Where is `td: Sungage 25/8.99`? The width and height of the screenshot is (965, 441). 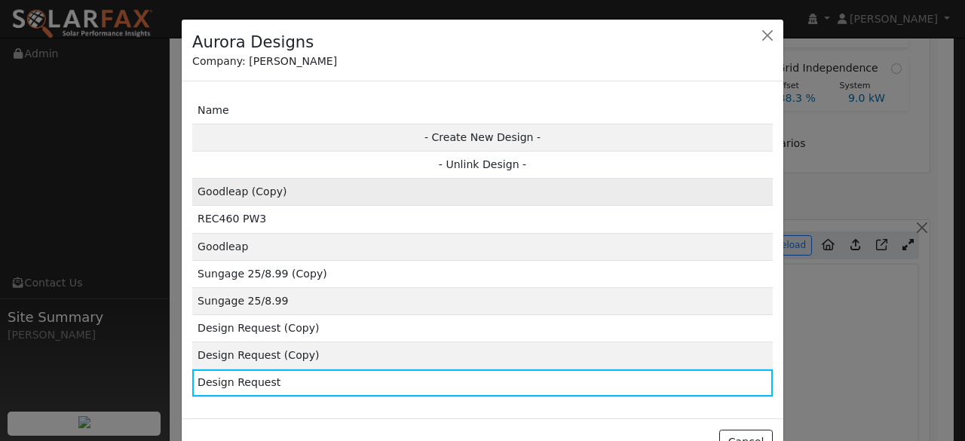 td: Sungage 25/8.99 is located at coordinates (482, 301).